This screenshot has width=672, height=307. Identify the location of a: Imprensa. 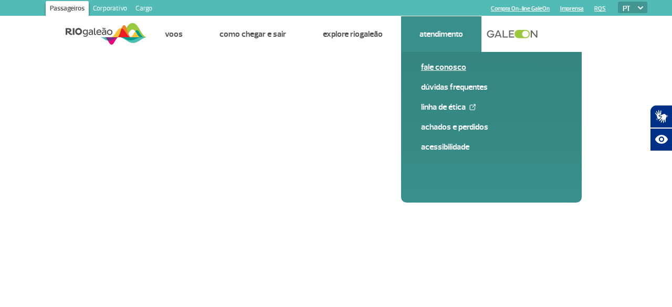
(571, 8).